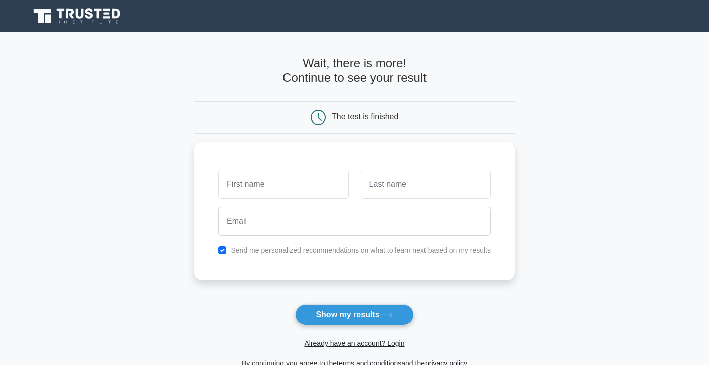  What do you see at coordinates (283, 184) in the screenshot?
I see `input: First name` at bounding box center [283, 184].